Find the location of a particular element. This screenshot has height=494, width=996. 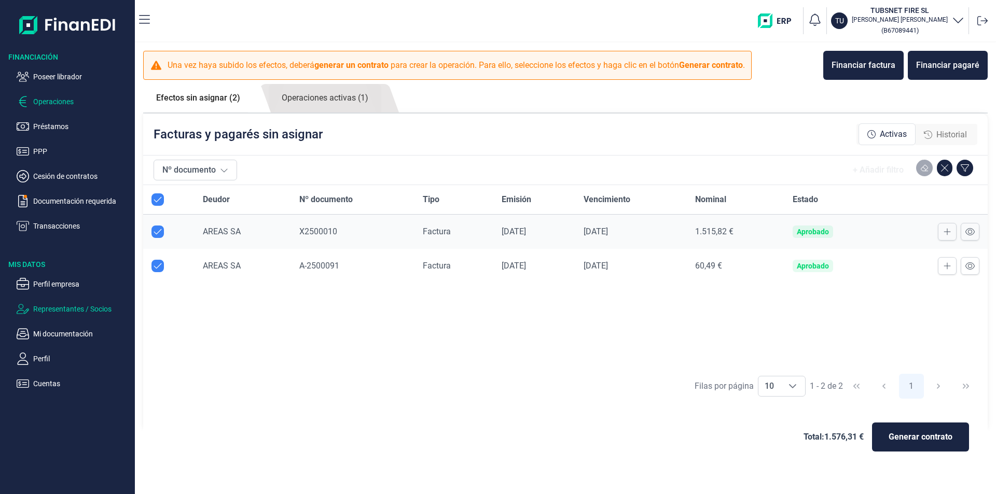

span: Vencimiento is located at coordinates (607, 200).